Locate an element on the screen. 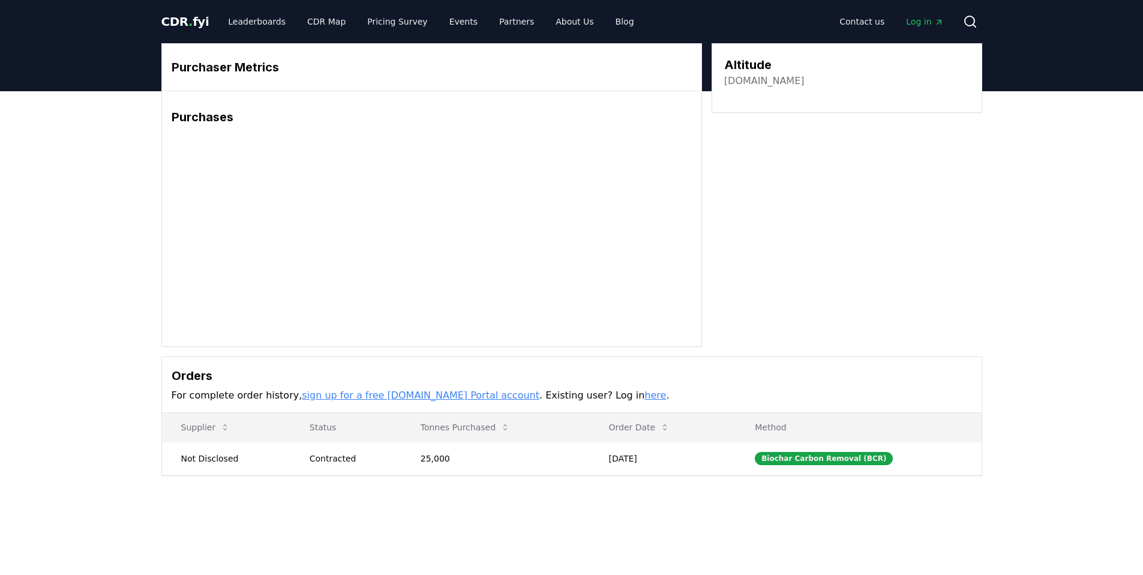  a: CDR.fyi is located at coordinates (185, 22).